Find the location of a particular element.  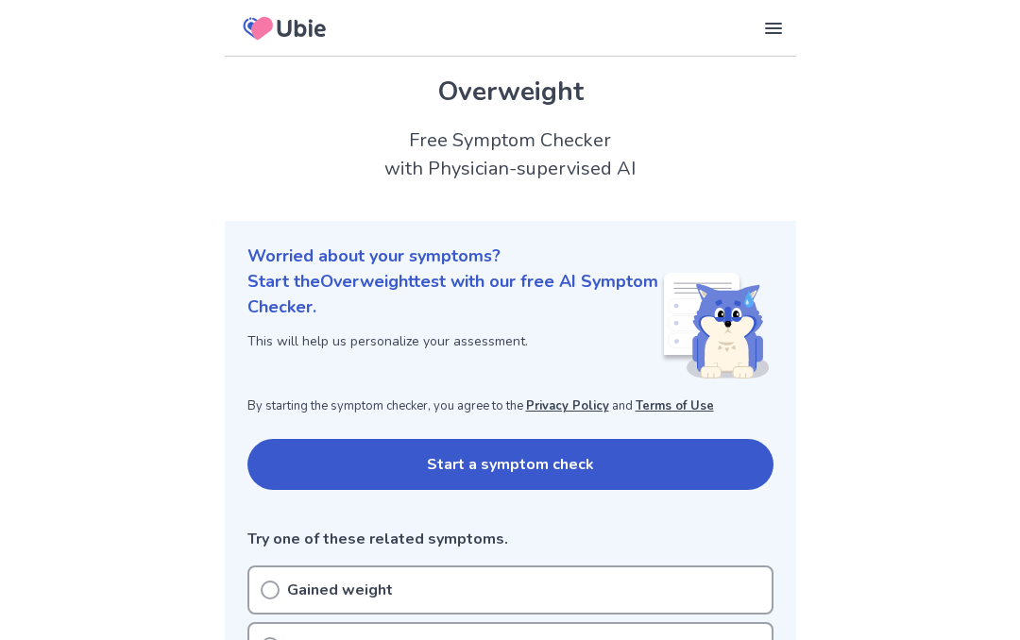

p: Try one of these related symptoms. is located at coordinates (510, 539).